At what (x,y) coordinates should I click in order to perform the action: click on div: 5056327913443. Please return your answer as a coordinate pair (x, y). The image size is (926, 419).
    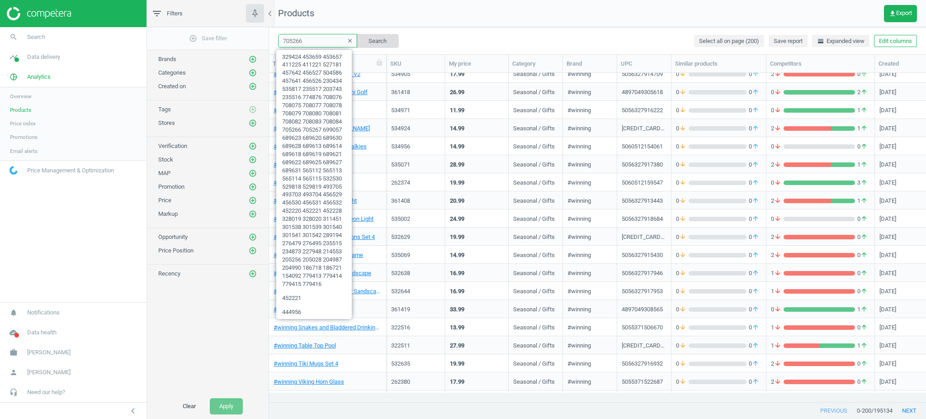
    Looking at the image, I should click on (642, 202).